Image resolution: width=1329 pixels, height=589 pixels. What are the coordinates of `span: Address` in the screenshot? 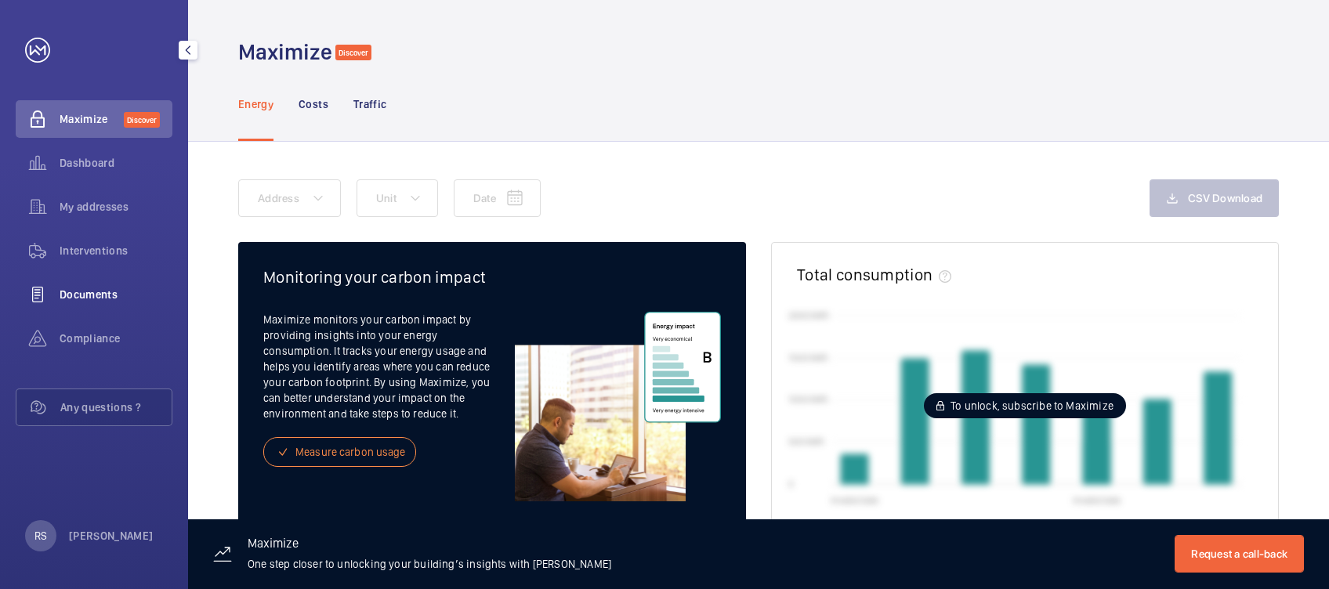 It's located at (278, 198).